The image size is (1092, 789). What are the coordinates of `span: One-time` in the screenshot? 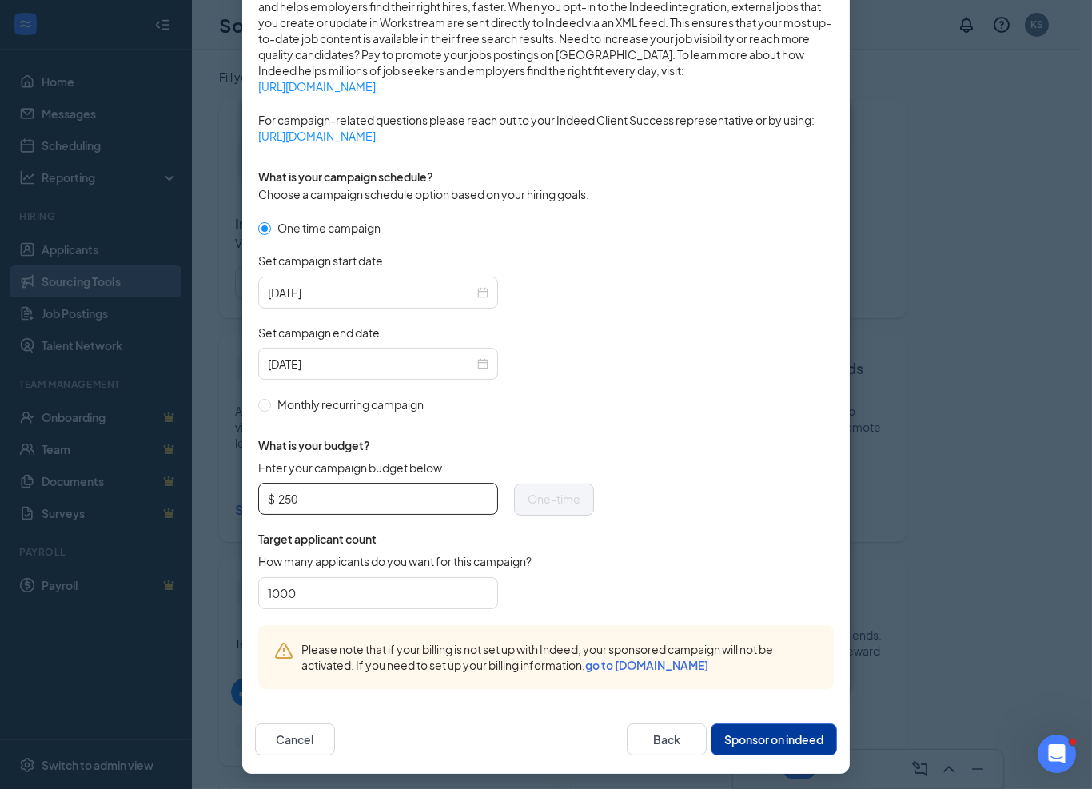 It's located at (554, 499).